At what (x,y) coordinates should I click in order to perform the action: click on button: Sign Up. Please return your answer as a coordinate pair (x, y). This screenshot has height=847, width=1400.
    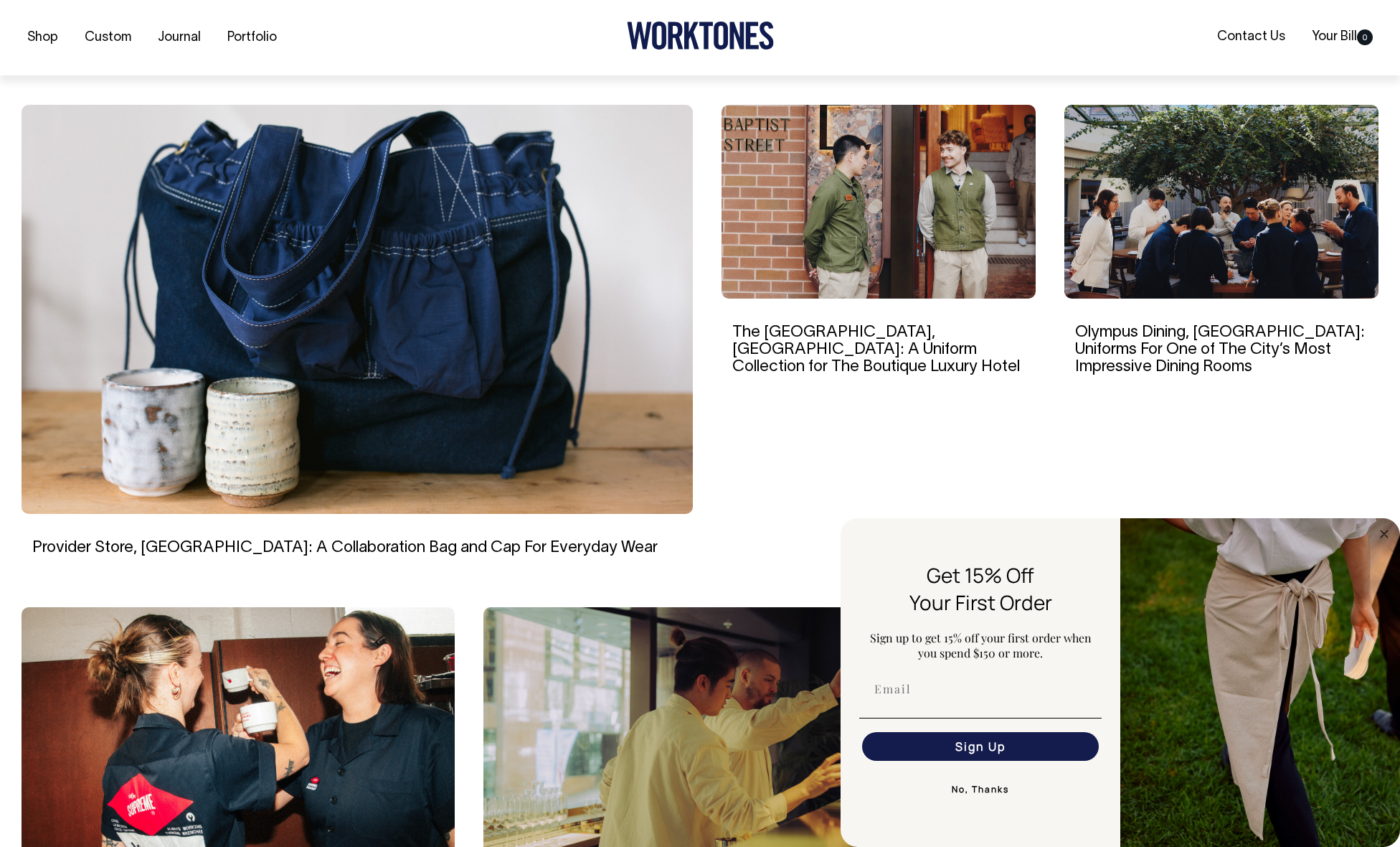
    Looking at the image, I should click on (980, 746).